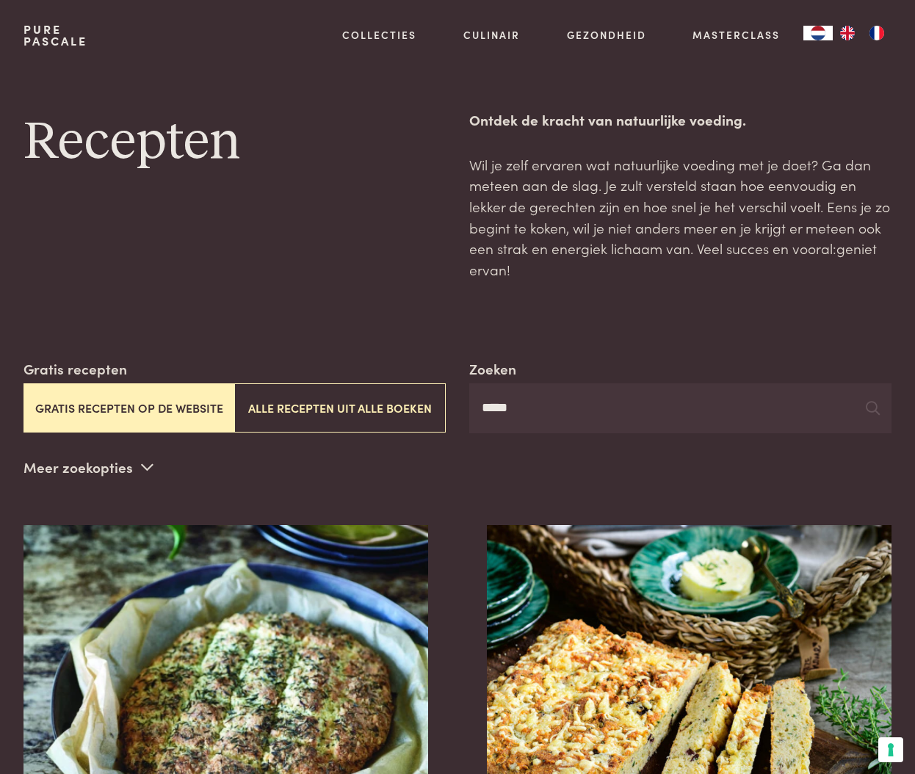 The image size is (915, 774). What do you see at coordinates (680, 217) in the screenshot?
I see `p: Wil je zelf ervaren wat natuurlijke voeding met je doet? Ga dan meteen aan de slag. Je zult verst...` at bounding box center [680, 217].